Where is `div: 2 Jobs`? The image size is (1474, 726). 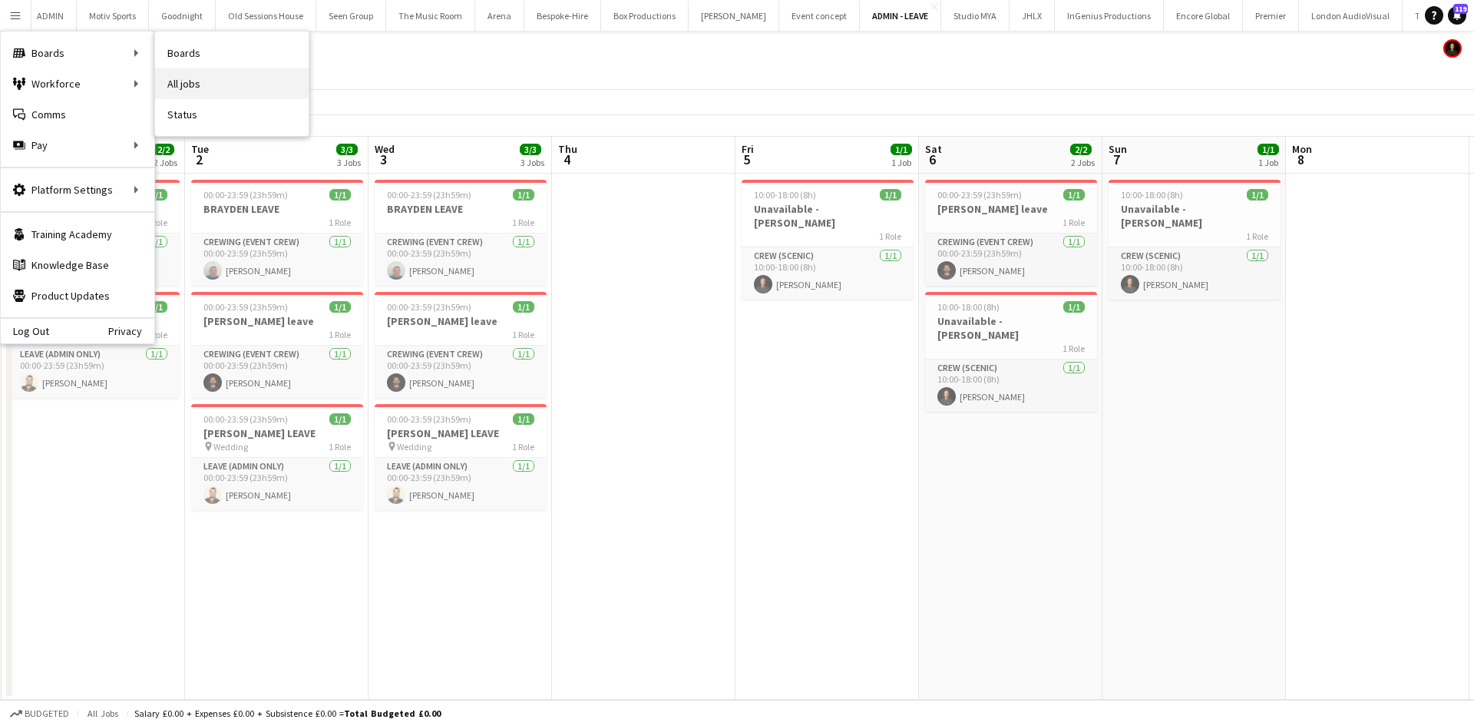 div: 2 Jobs is located at coordinates (1083, 162).